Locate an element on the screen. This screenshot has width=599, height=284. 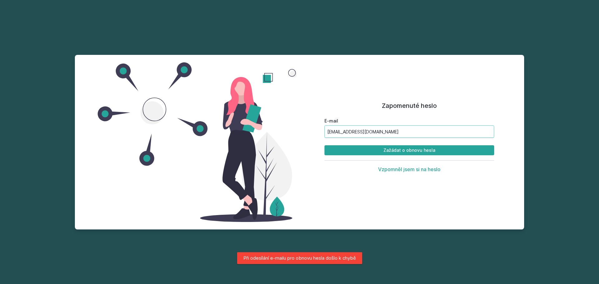
label: E-mail is located at coordinates (410, 121).